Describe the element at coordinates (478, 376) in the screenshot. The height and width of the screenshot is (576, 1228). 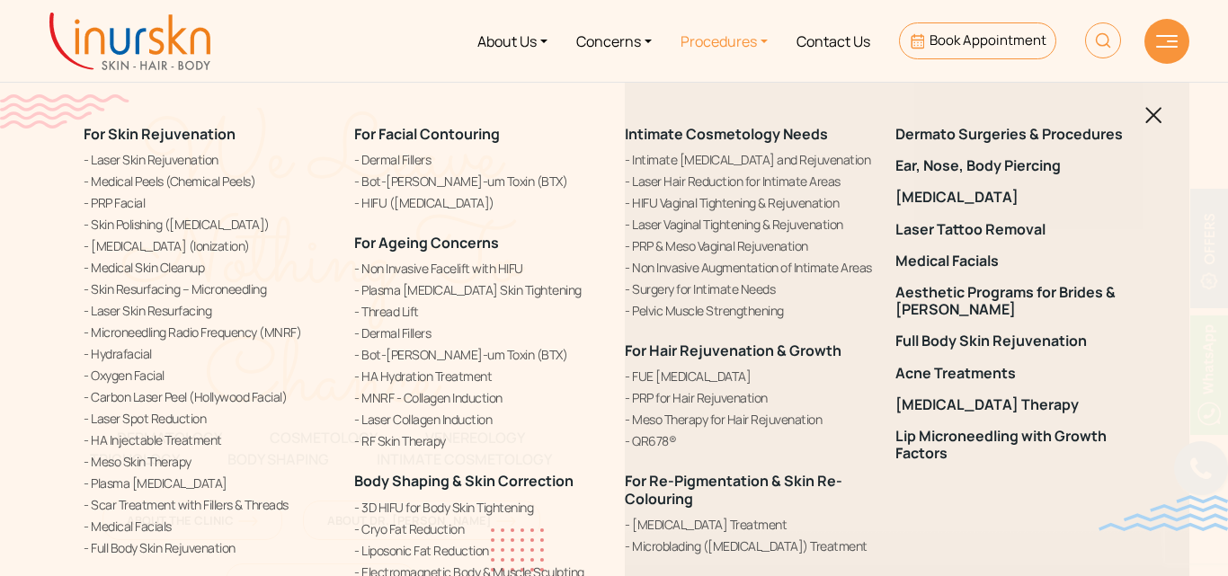
I see `a: HA Hydration Treatment` at that location.